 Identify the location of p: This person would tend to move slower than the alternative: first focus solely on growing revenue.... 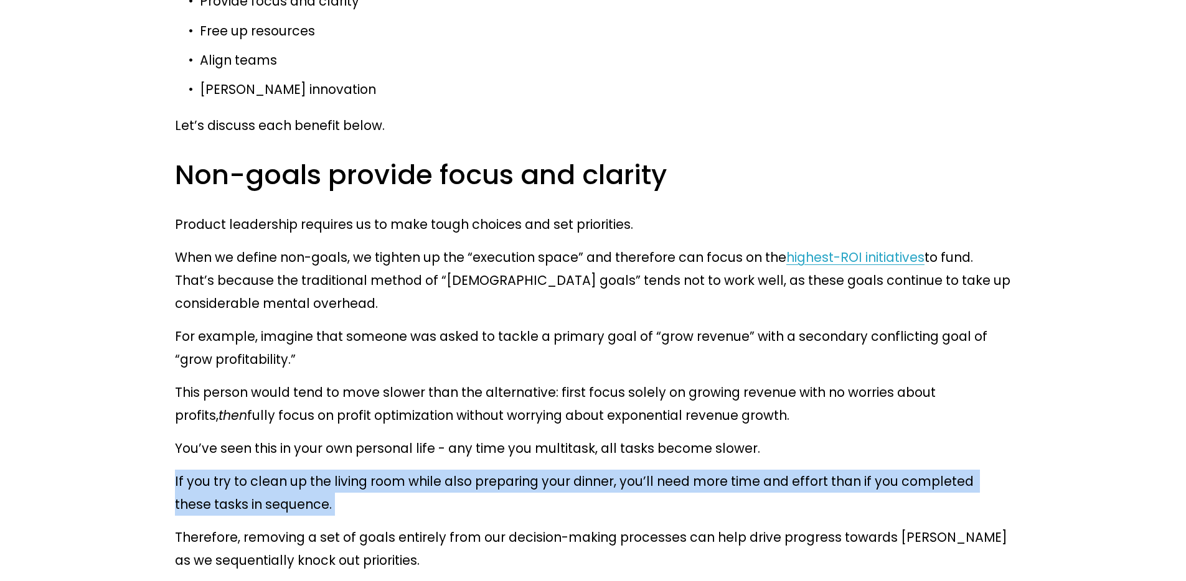
(592, 404).